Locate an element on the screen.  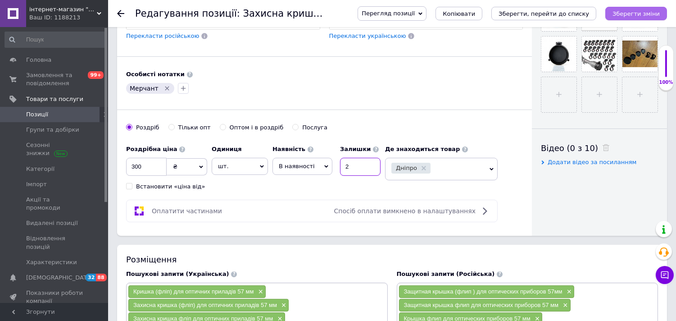
span: Оплатити частинами is located at coordinates (187, 211).